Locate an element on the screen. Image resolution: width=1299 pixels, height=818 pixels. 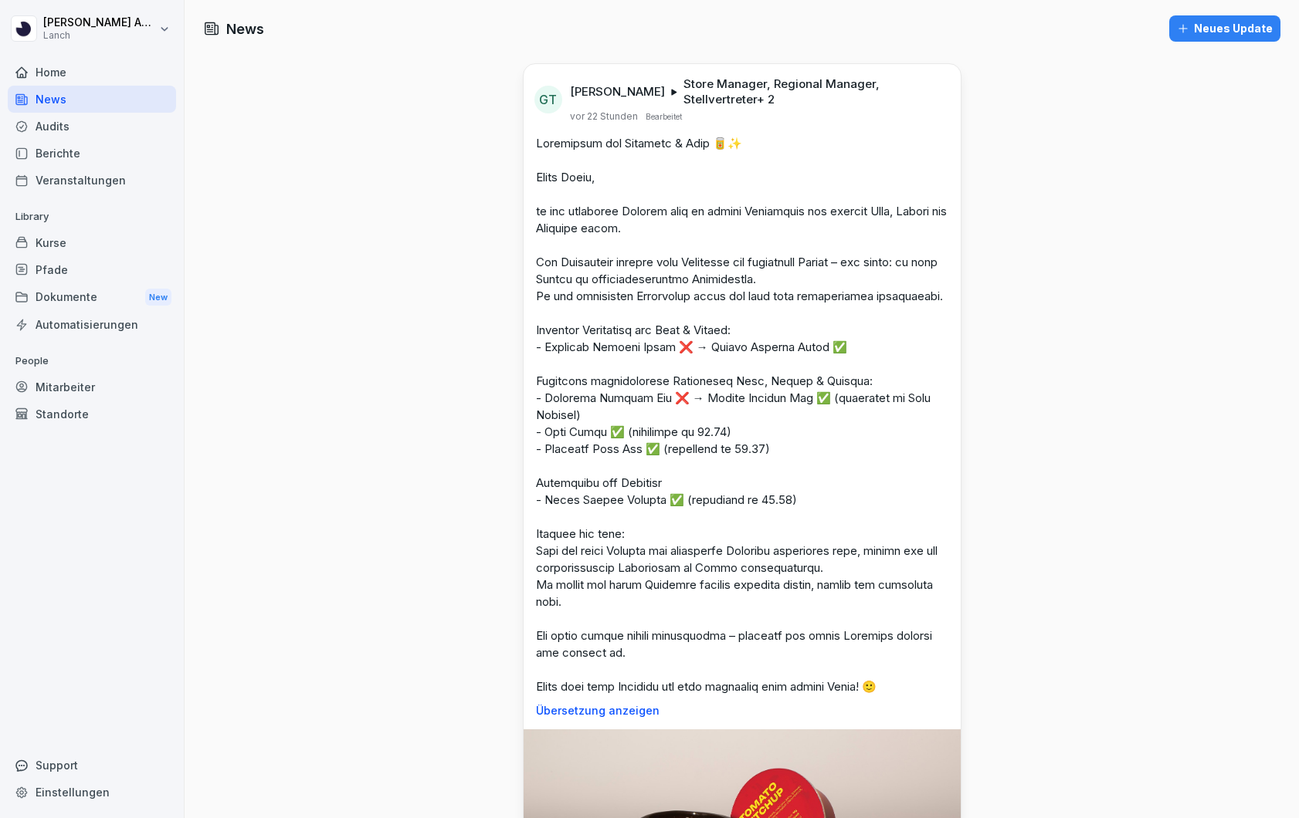
div: Veranstaltungen is located at coordinates (92, 180).